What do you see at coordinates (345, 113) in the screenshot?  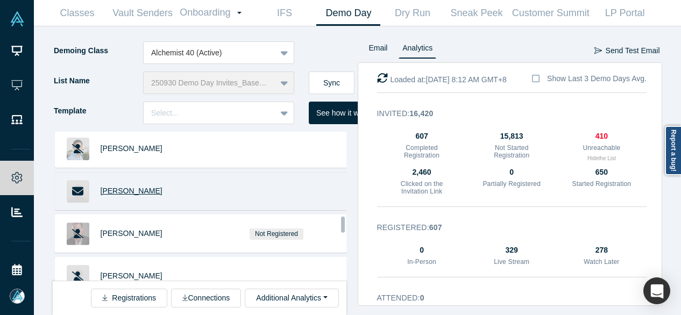 I see `button: See how it works` at bounding box center [345, 113].